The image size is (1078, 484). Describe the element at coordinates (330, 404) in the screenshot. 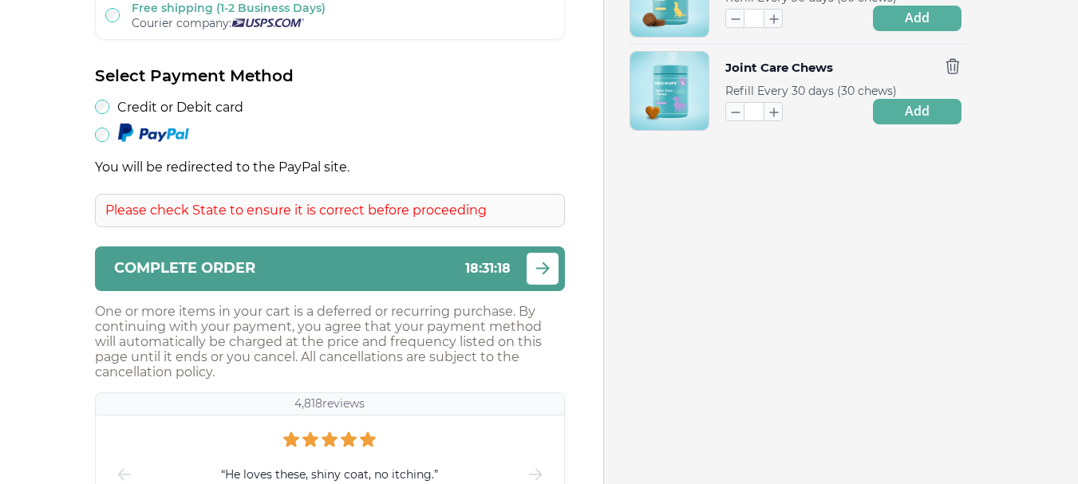

I see `p: 4,818 reviews` at that location.